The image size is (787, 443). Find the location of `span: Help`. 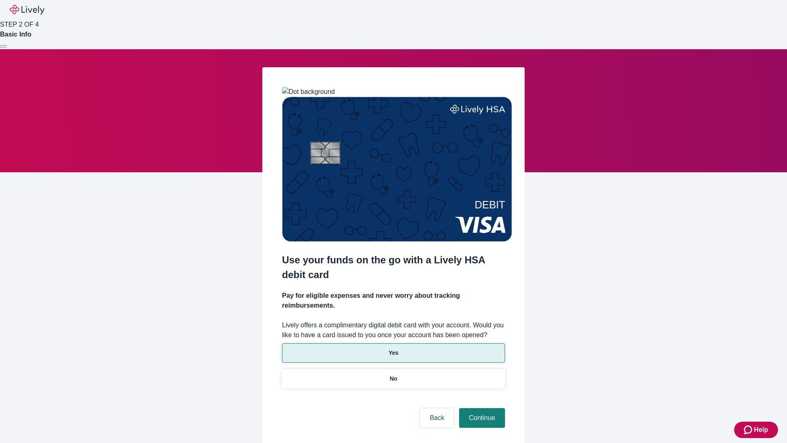

span: Help is located at coordinates (761, 430).